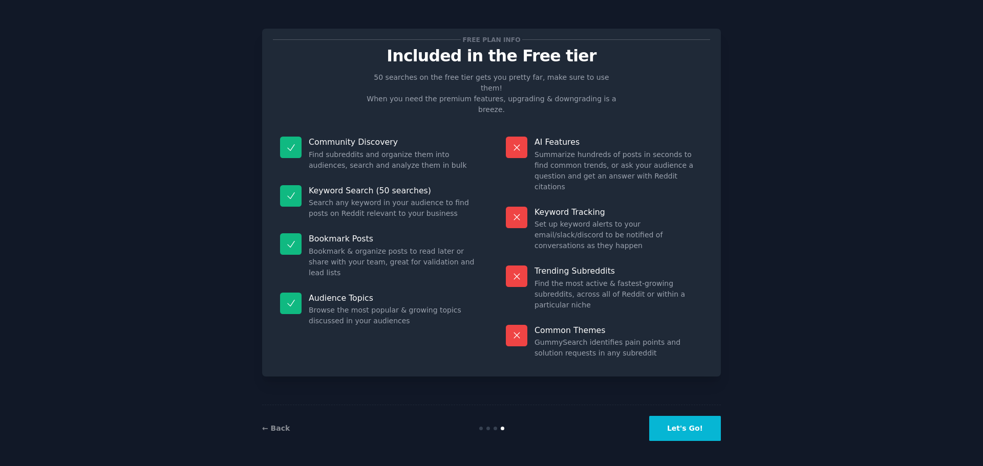 The image size is (983, 466). I want to click on dd: Search any keyword in your audience to find posts on Reddit relevant to your business, so click(393, 208).